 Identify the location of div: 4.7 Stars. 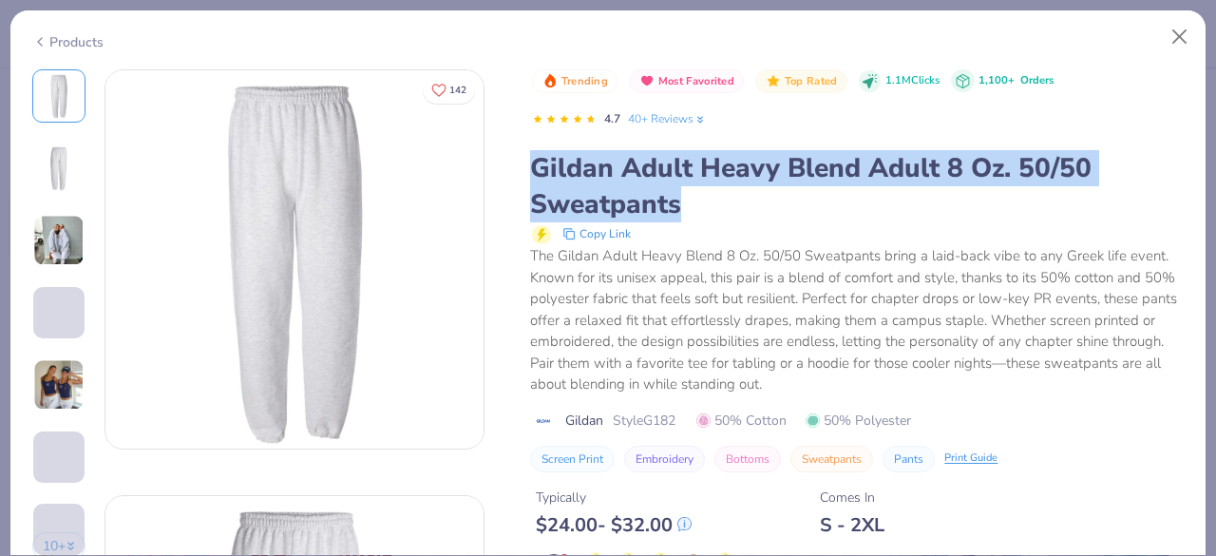
(564, 120).